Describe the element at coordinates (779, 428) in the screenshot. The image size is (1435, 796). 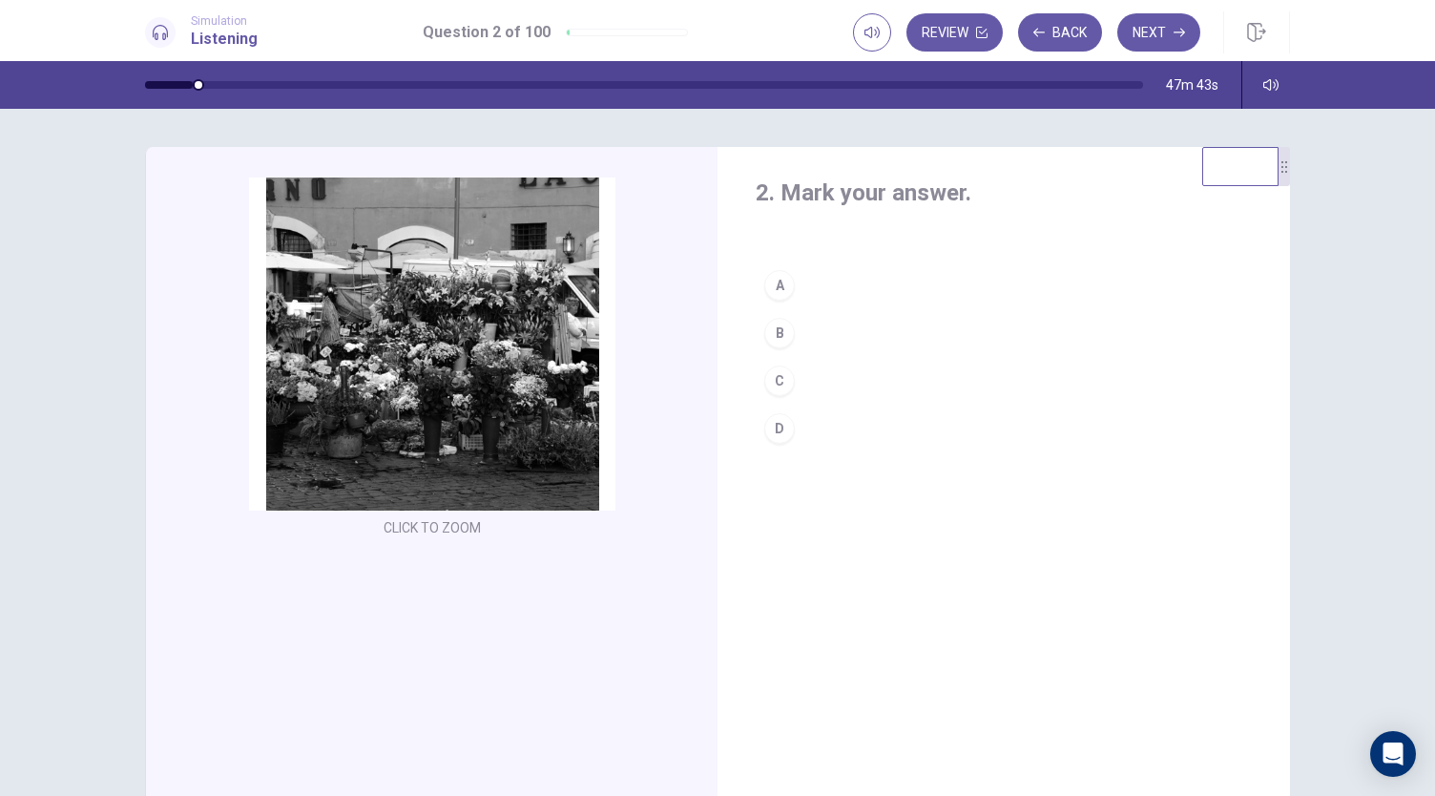
I see `div: D` at that location.